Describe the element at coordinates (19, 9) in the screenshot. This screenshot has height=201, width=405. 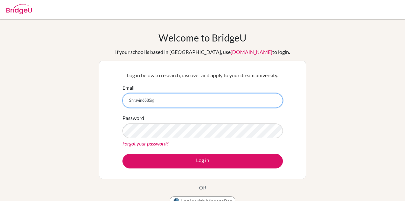
I see `img: Bridge-U` at that location.